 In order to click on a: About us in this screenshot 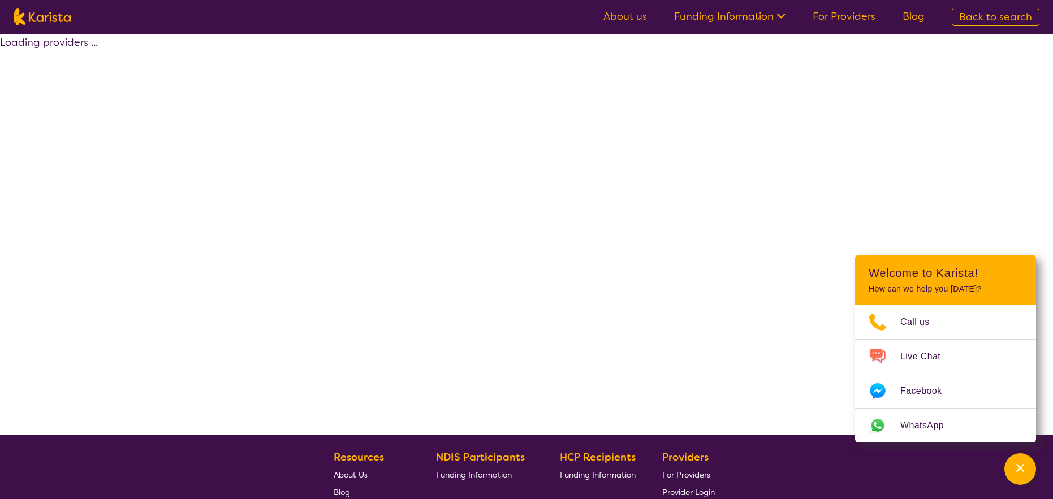, I will do `click(625, 16)`.